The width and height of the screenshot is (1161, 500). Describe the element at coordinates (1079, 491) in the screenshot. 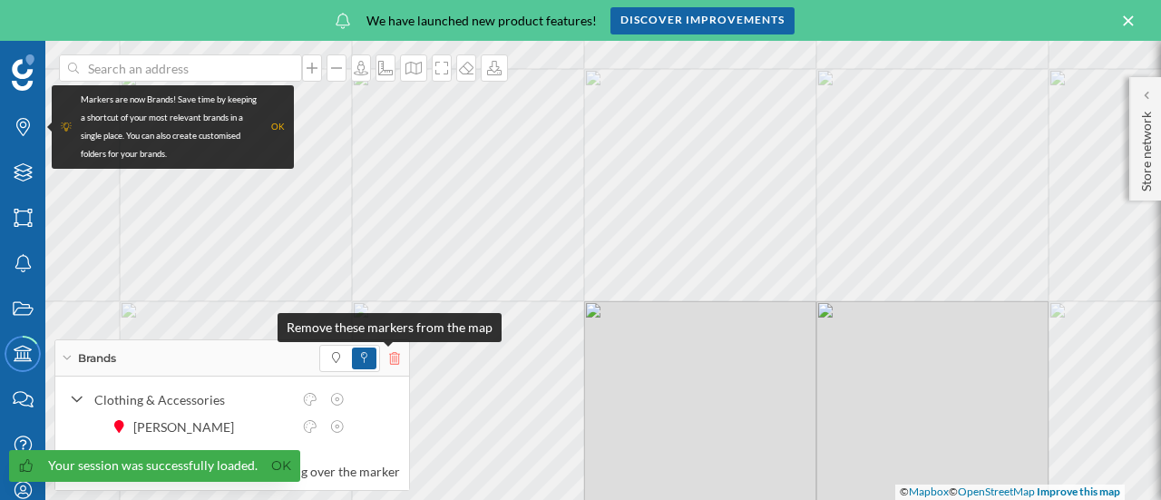

I see `a: Improve this map` at that location.